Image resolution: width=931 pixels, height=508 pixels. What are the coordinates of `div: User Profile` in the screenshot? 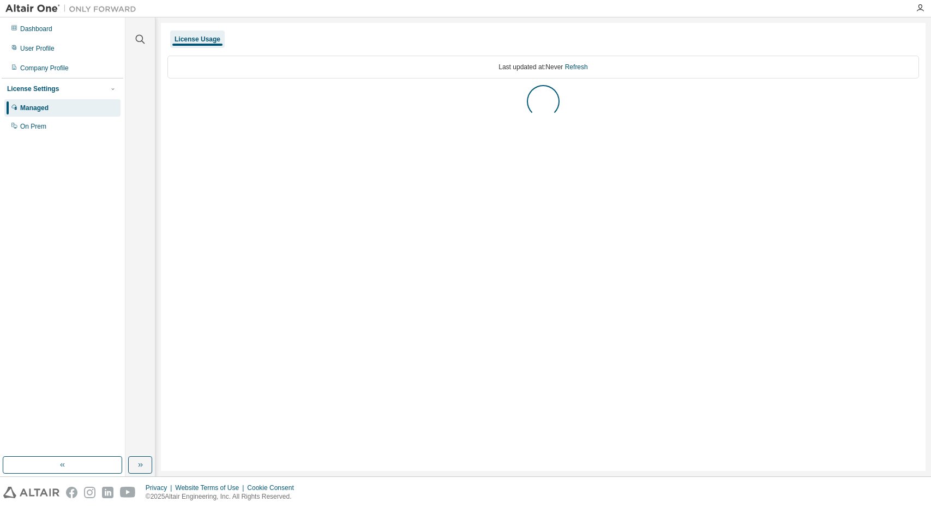 It's located at (37, 49).